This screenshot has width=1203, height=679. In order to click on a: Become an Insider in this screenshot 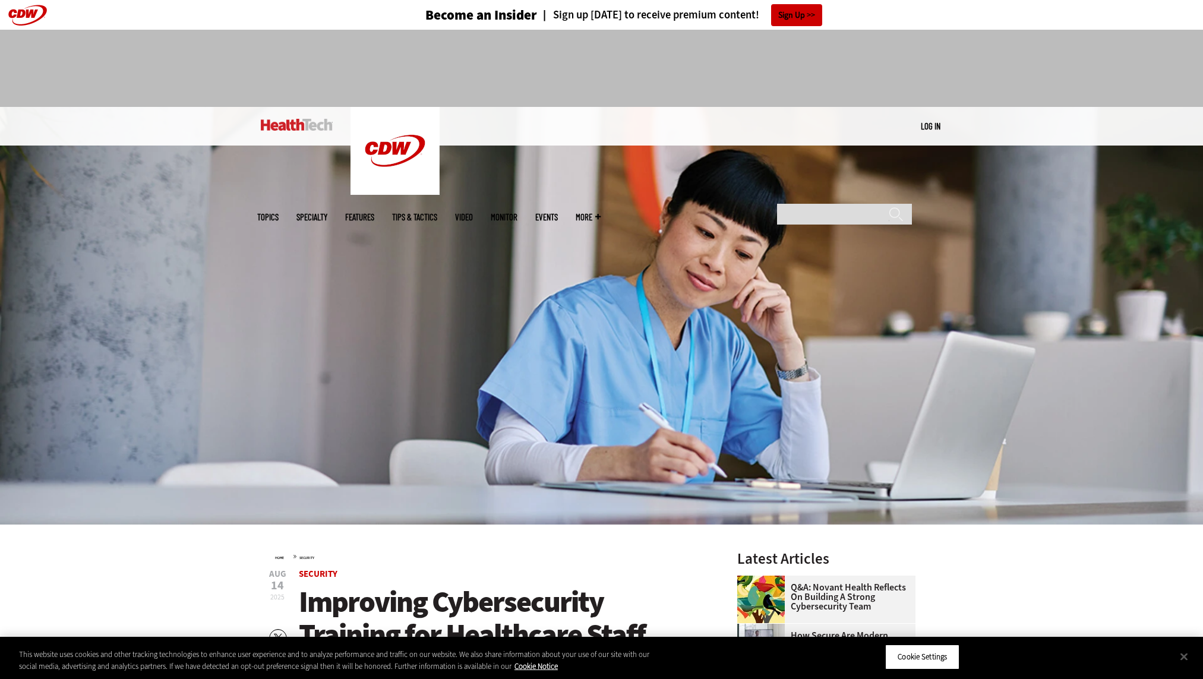, I will do `click(458, 15)`.